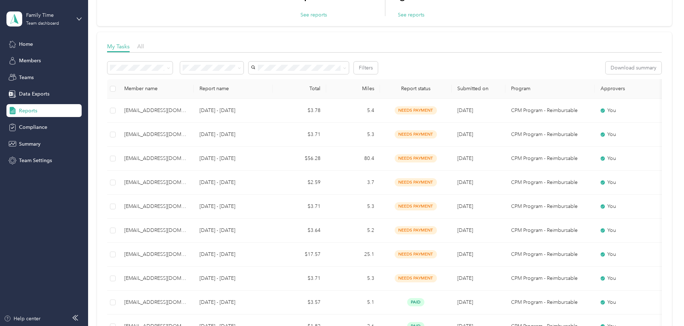 The height and width of the screenshot is (326, 684). Describe the element at coordinates (299, 183) in the screenshot. I see `td: $2.59` at that location.